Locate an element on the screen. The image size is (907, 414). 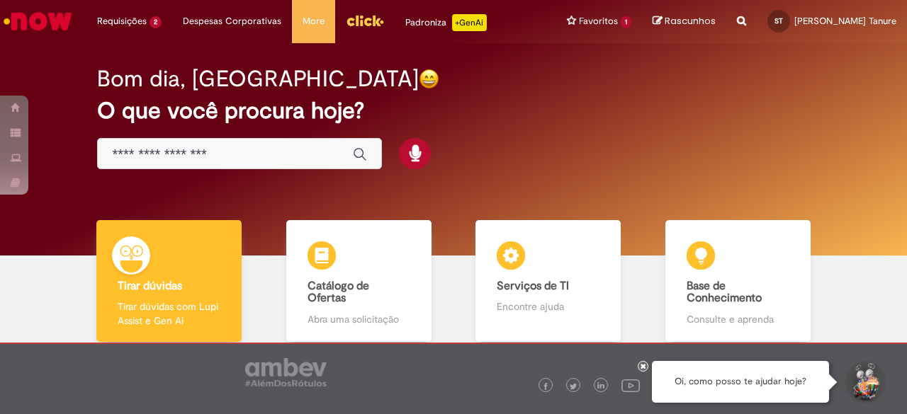
span: 1 is located at coordinates (625, 22).